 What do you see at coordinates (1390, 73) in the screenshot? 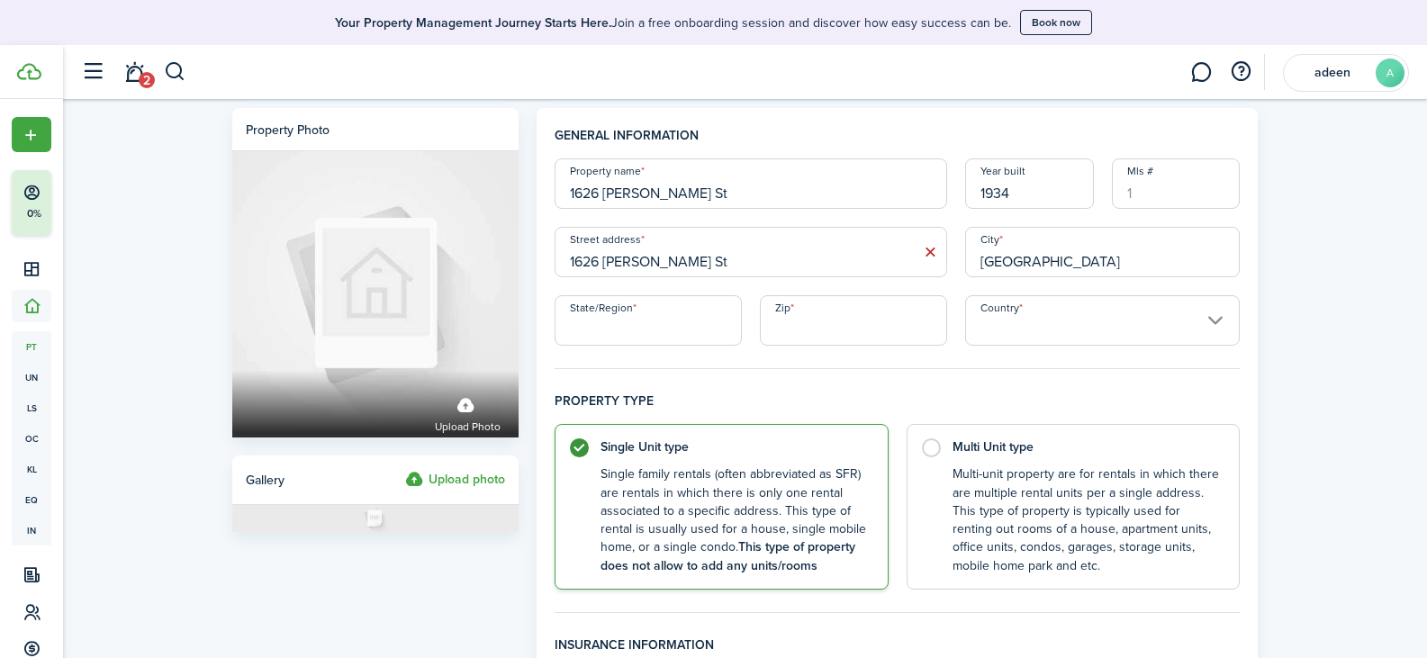
I see `avatar-text: A` at bounding box center [1390, 73].